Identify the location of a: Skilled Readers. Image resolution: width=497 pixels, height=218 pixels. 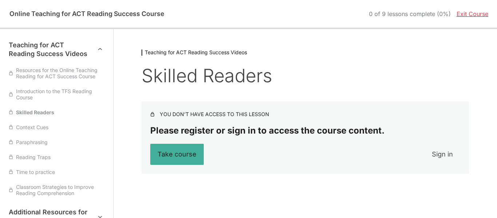
(56, 112).